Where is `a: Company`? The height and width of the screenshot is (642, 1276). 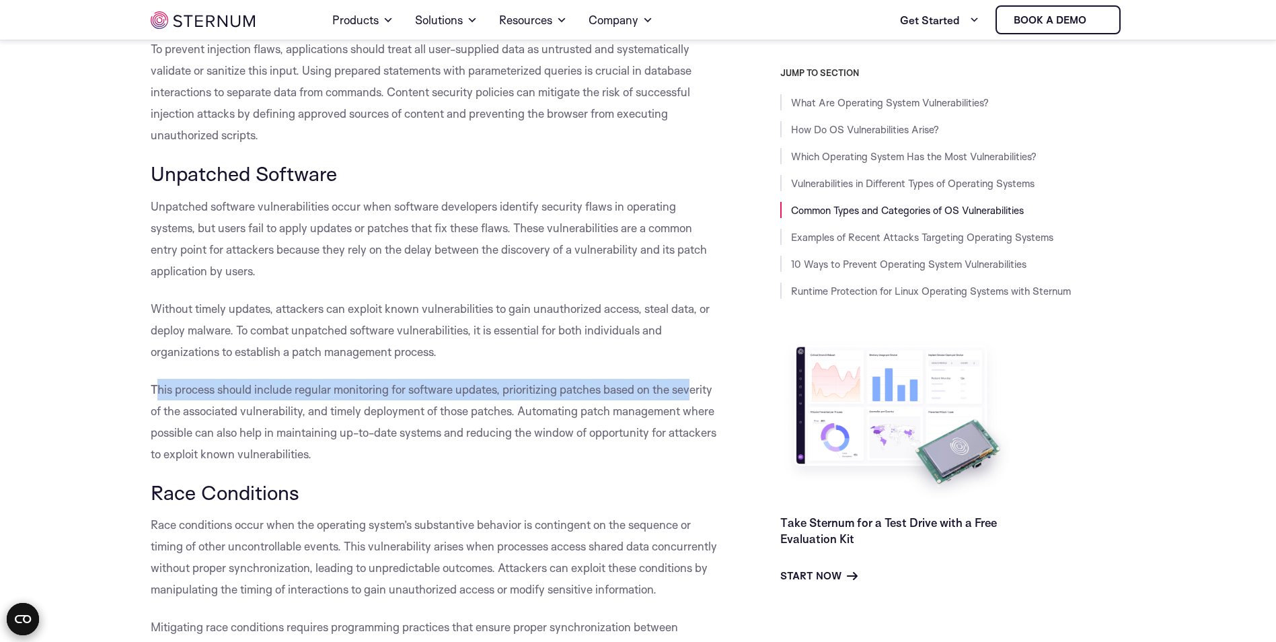
a: Company is located at coordinates (621, 20).